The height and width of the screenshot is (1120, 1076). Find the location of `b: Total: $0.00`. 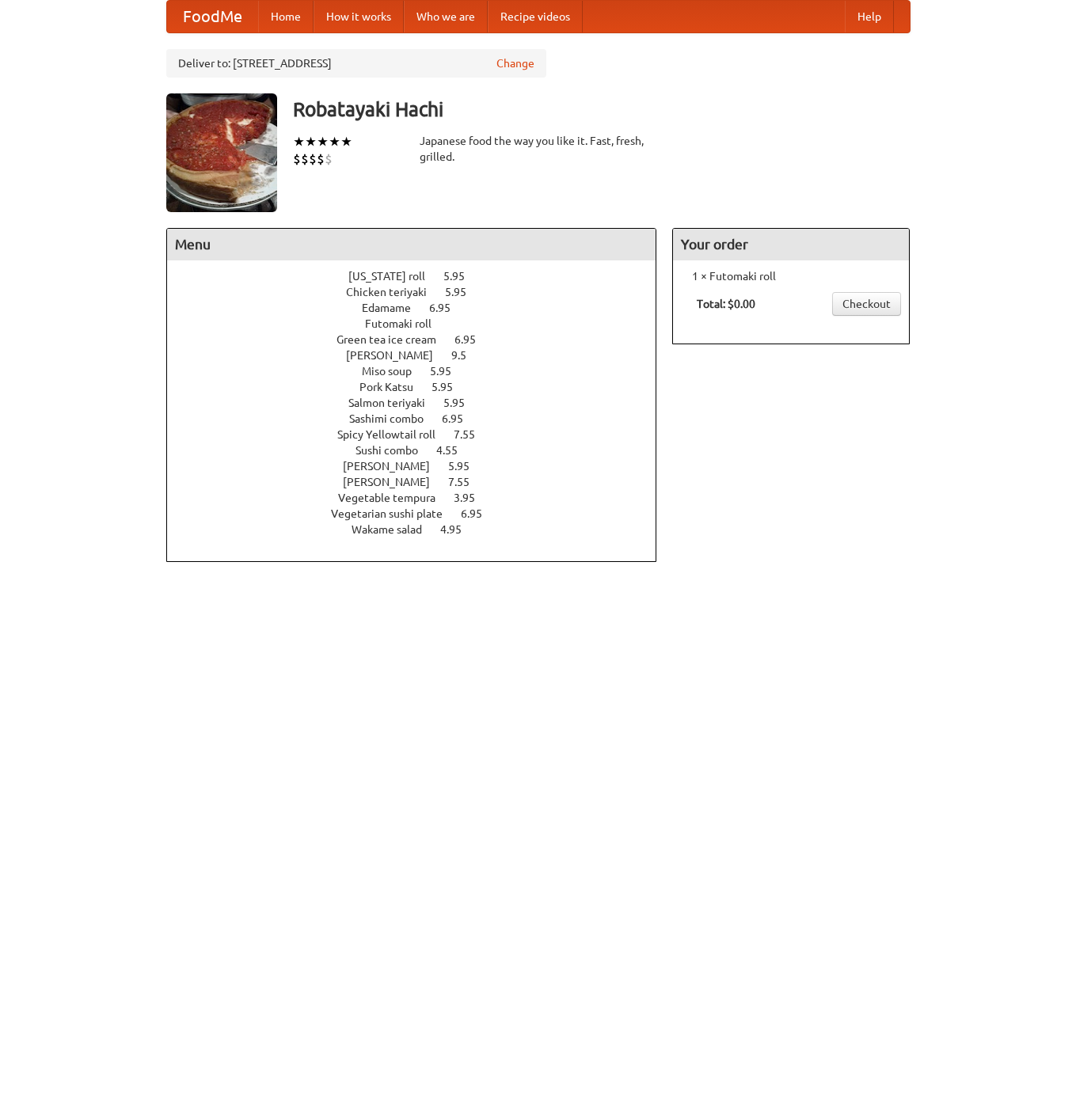

b: Total: $0.00 is located at coordinates (725, 304).